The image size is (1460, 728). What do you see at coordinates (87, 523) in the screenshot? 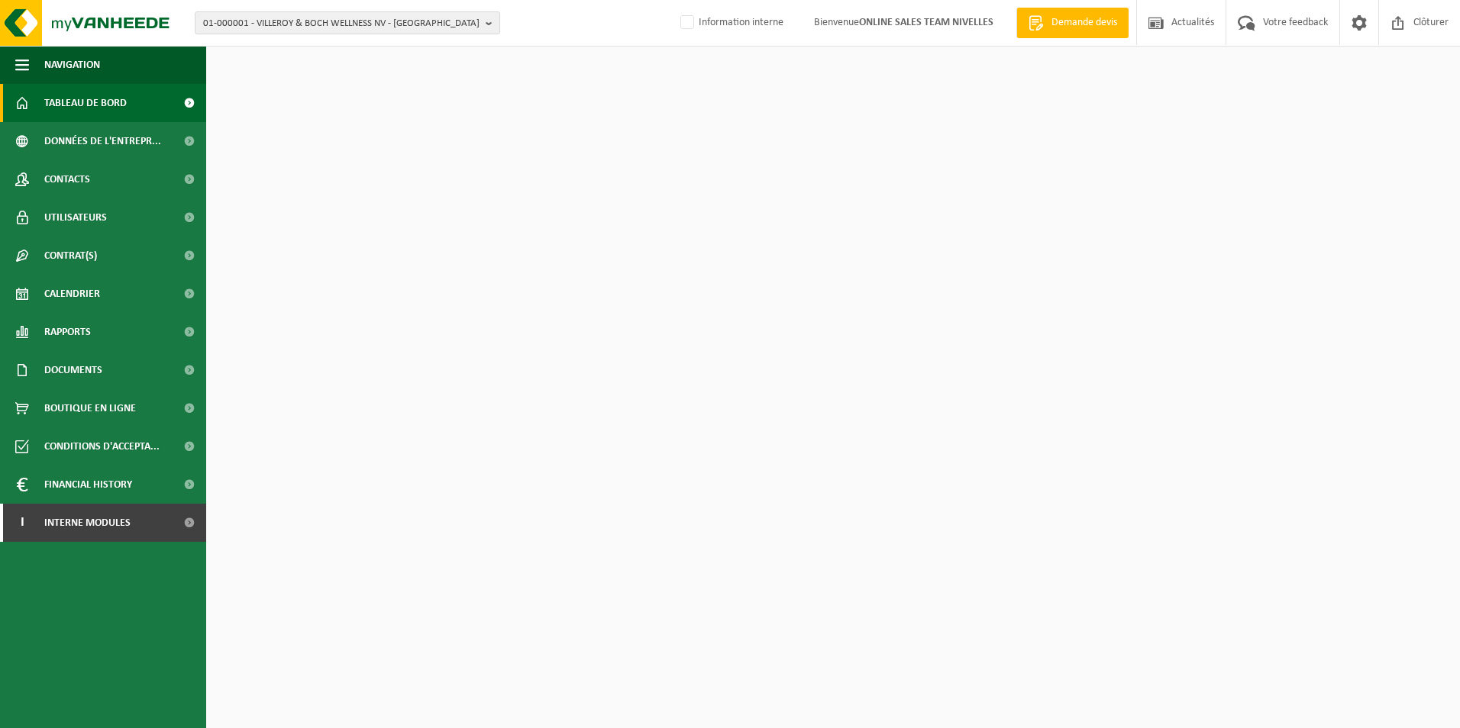
I see `span: Interne modules` at bounding box center [87, 523].